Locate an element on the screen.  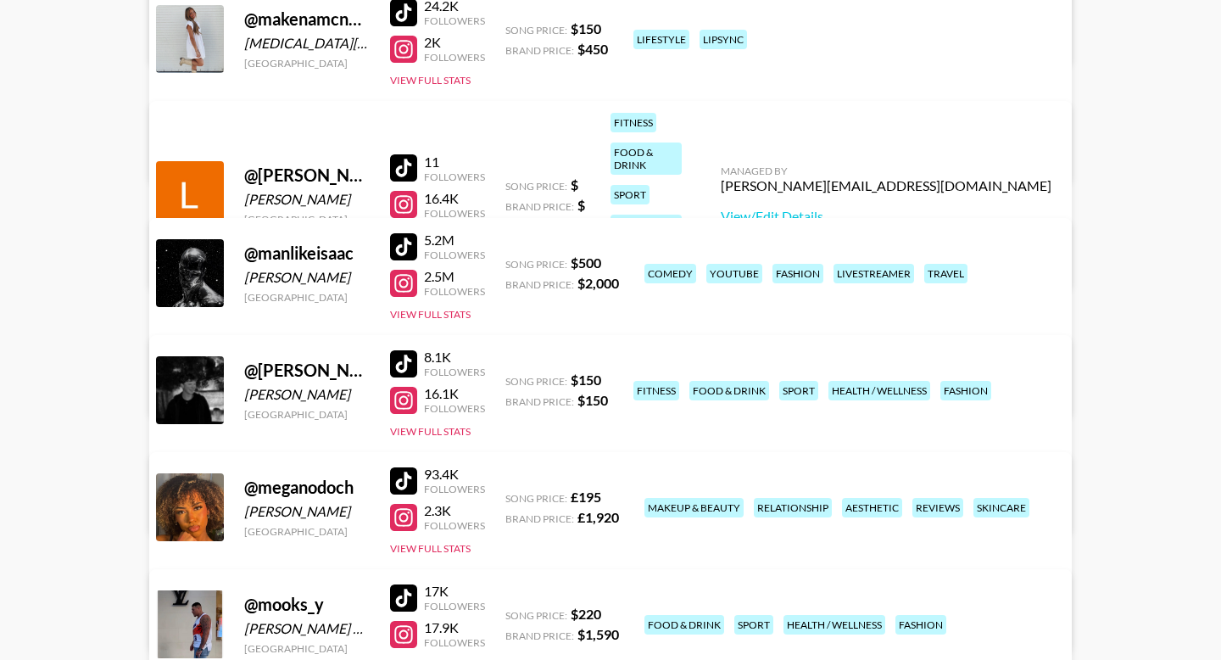
div: 11 is located at coordinates (454, 162).